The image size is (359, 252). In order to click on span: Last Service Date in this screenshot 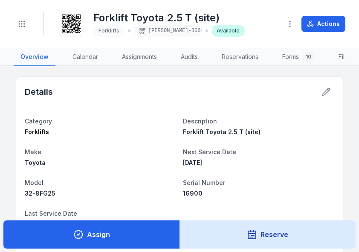, I will do `click(51, 213)`.